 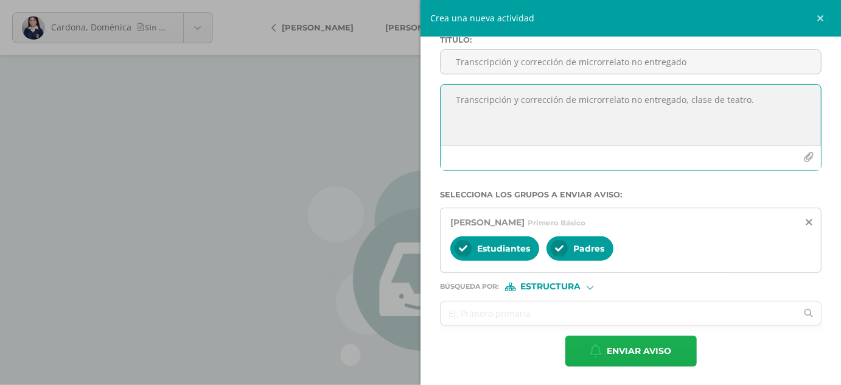 What do you see at coordinates (589, 248) in the screenshot?
I see `span: Padres` at bounding box center [589, 248].